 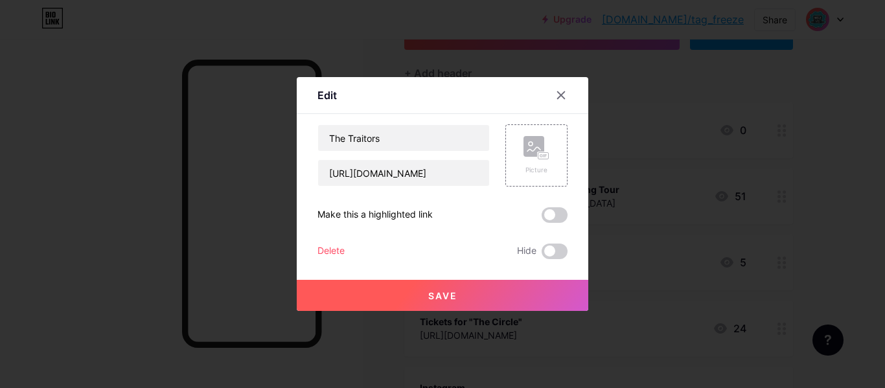 I want to click on span: Save, so click(x=443, y=295).